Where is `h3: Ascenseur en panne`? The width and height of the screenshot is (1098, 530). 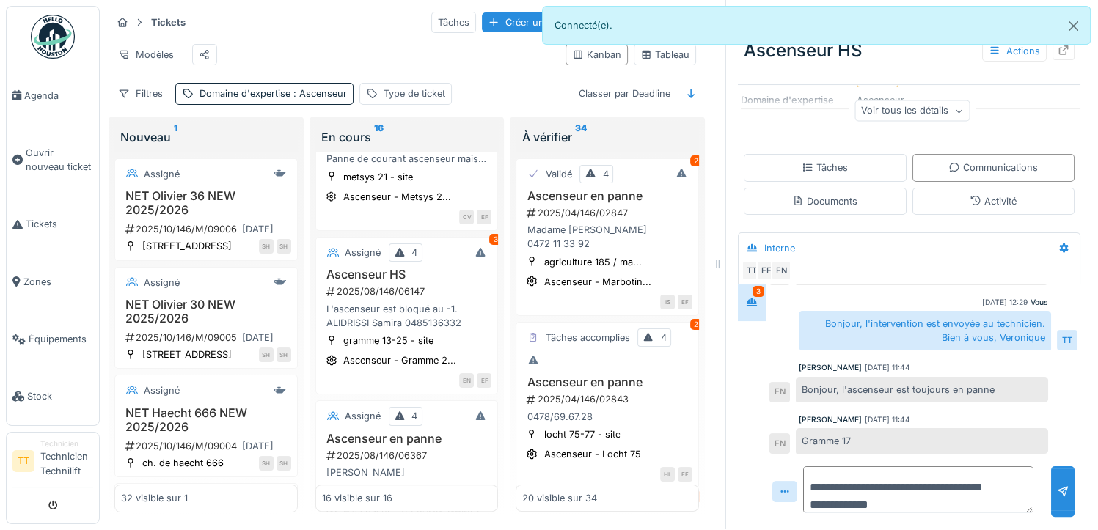
h3: Ascenseur en panne is located at coordinates (407, 439).